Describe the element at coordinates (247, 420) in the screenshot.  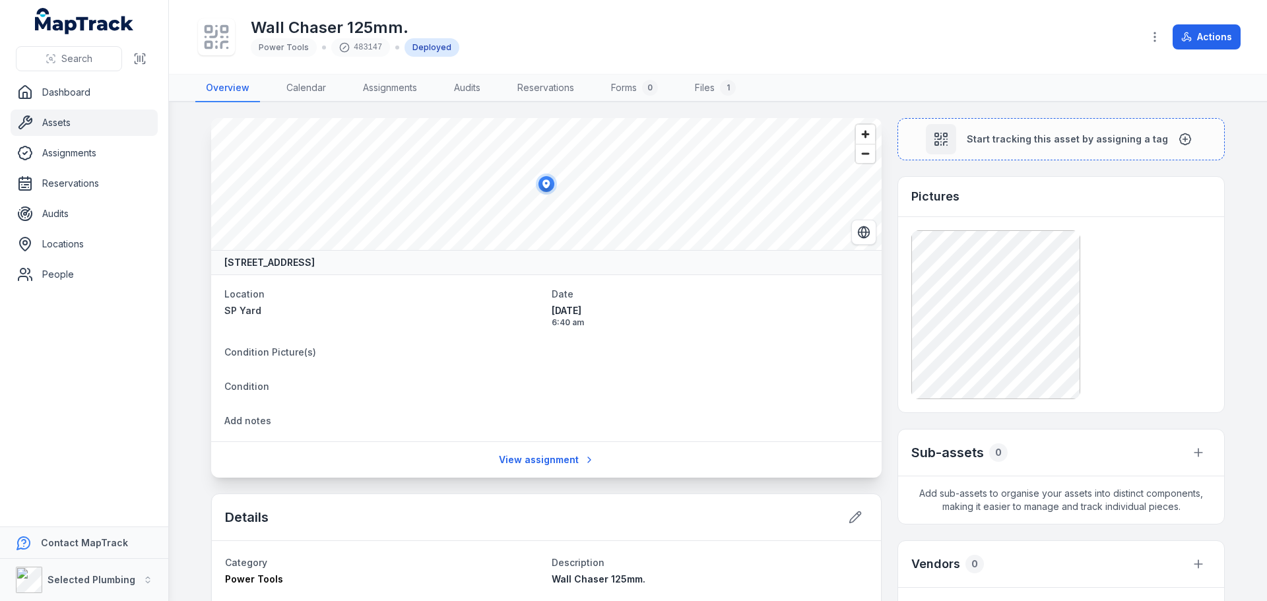
I see `span: Add notes` at that location.